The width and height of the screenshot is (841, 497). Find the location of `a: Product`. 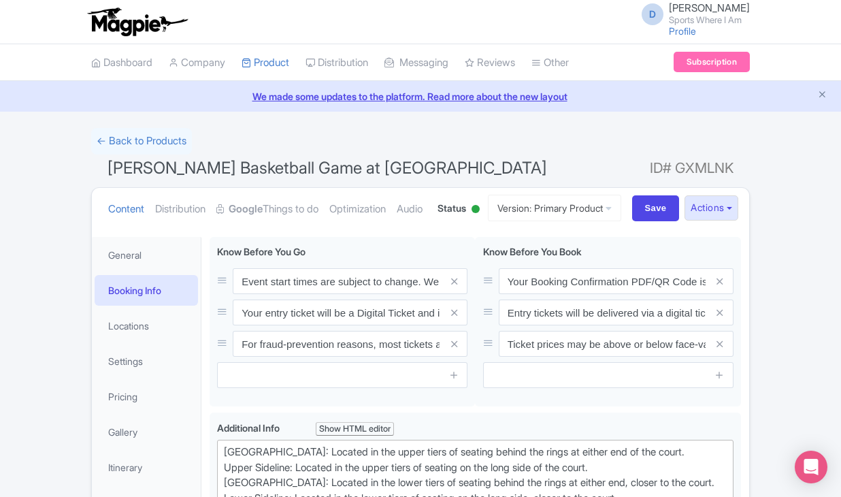

a: Product is located at coordinates (265, 63).